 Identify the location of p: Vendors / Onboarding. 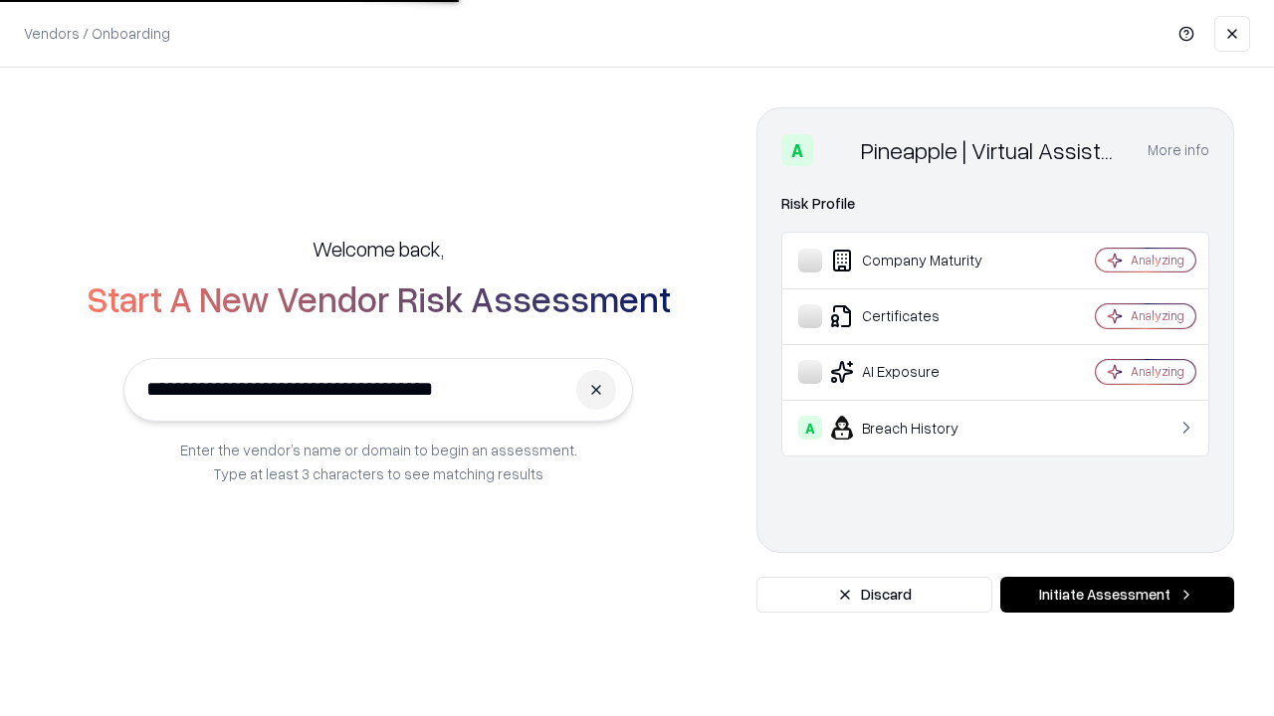
(97, 33).